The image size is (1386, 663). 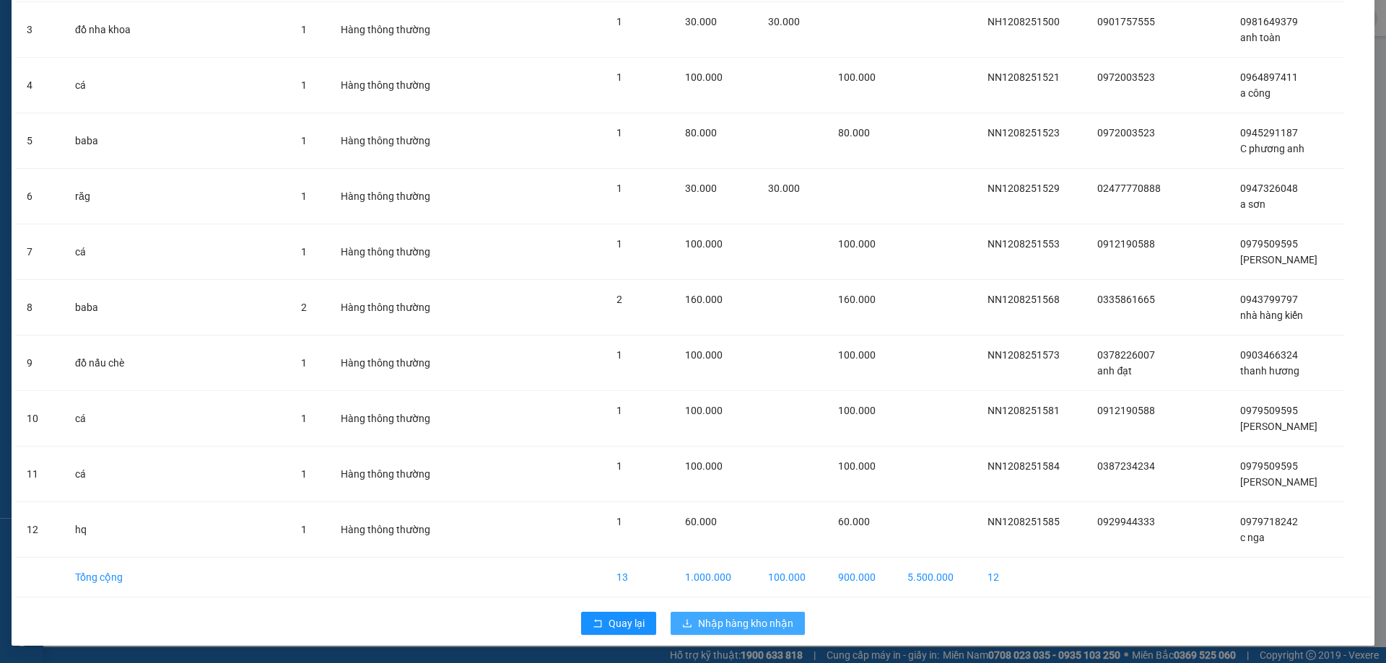 What do you see at coordinates (39, 419) in the screenshot?
I see `td: 10` at bounding box center [39, 419].